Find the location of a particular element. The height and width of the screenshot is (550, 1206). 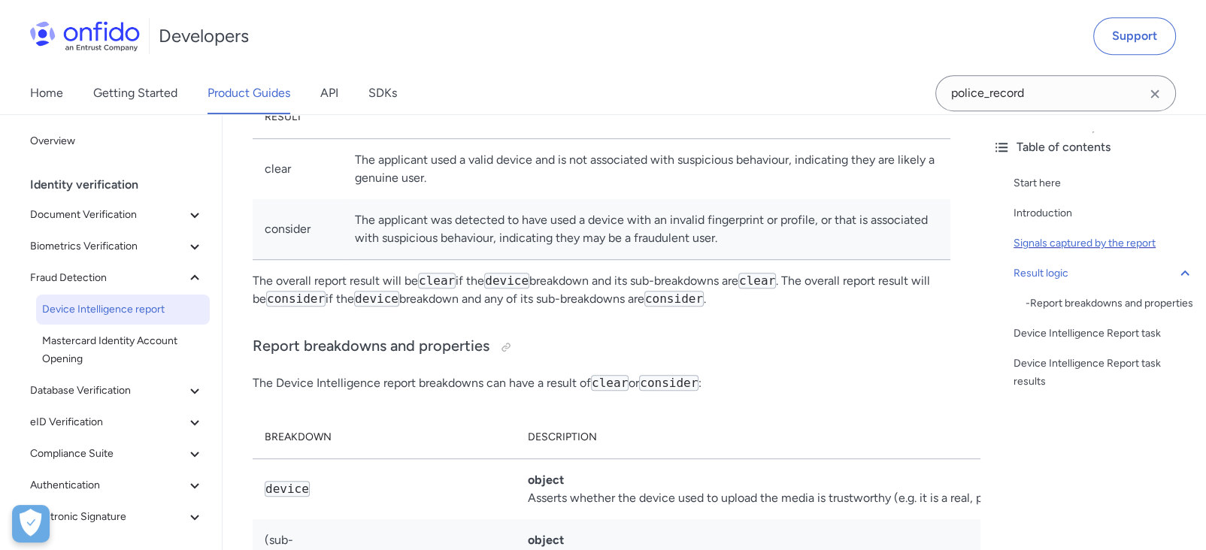

button: Fraud Detection is located at coordinates (117, 278).